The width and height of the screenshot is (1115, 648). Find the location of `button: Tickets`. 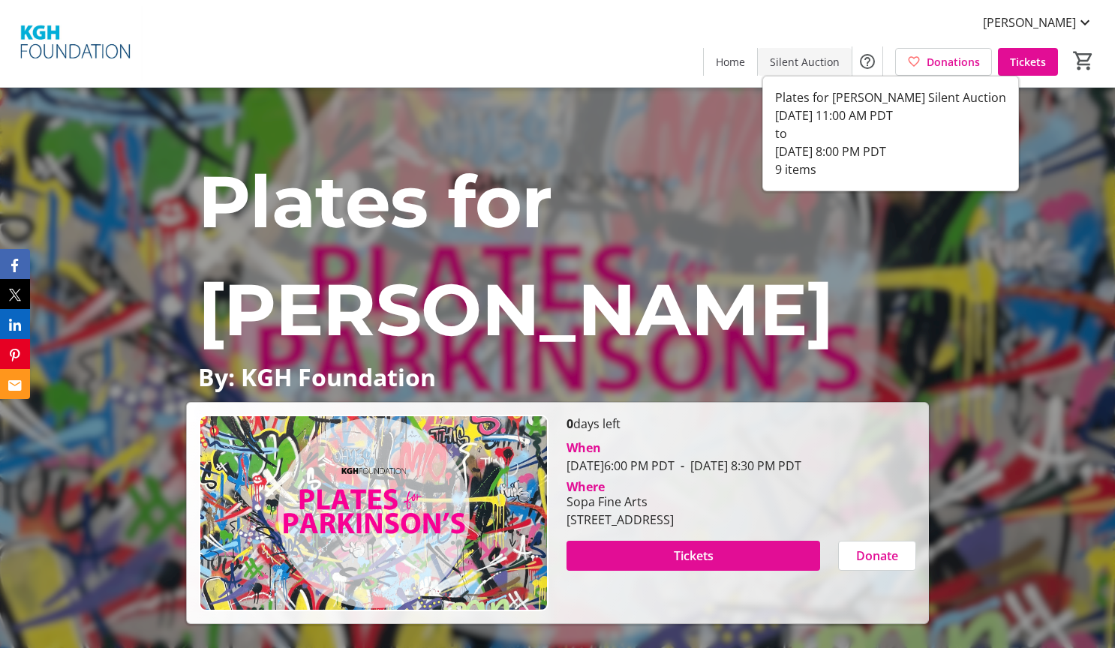

button: Tickets is located at coordinates (693, 556).